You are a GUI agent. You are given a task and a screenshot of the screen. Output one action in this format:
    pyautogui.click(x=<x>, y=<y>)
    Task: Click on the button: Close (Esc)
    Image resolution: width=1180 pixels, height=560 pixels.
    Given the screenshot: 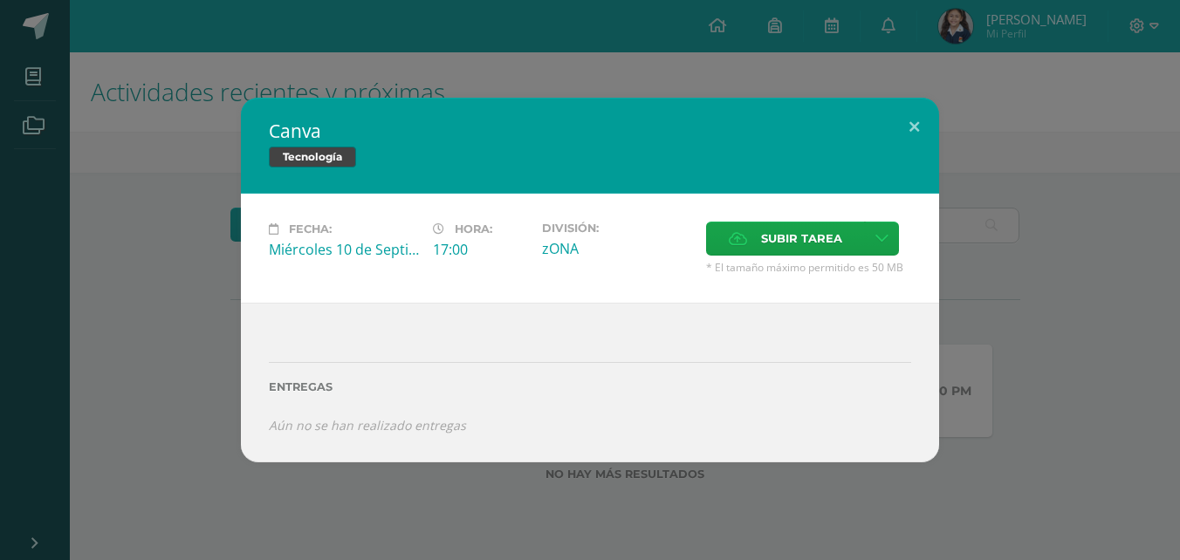 What is the action you would take?
    pyautogui.click(x=914, y=127)
    